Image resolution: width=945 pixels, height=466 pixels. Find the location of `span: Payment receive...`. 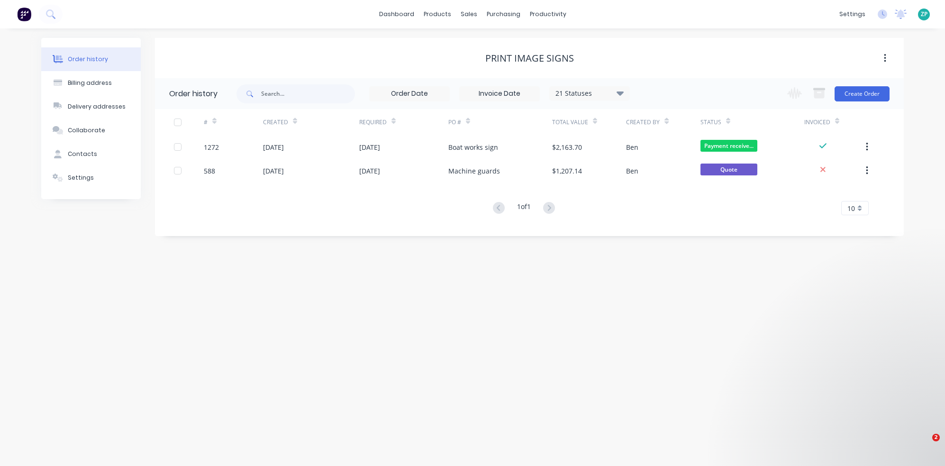

span: Payment receive... is located at coordinates (729, 145).